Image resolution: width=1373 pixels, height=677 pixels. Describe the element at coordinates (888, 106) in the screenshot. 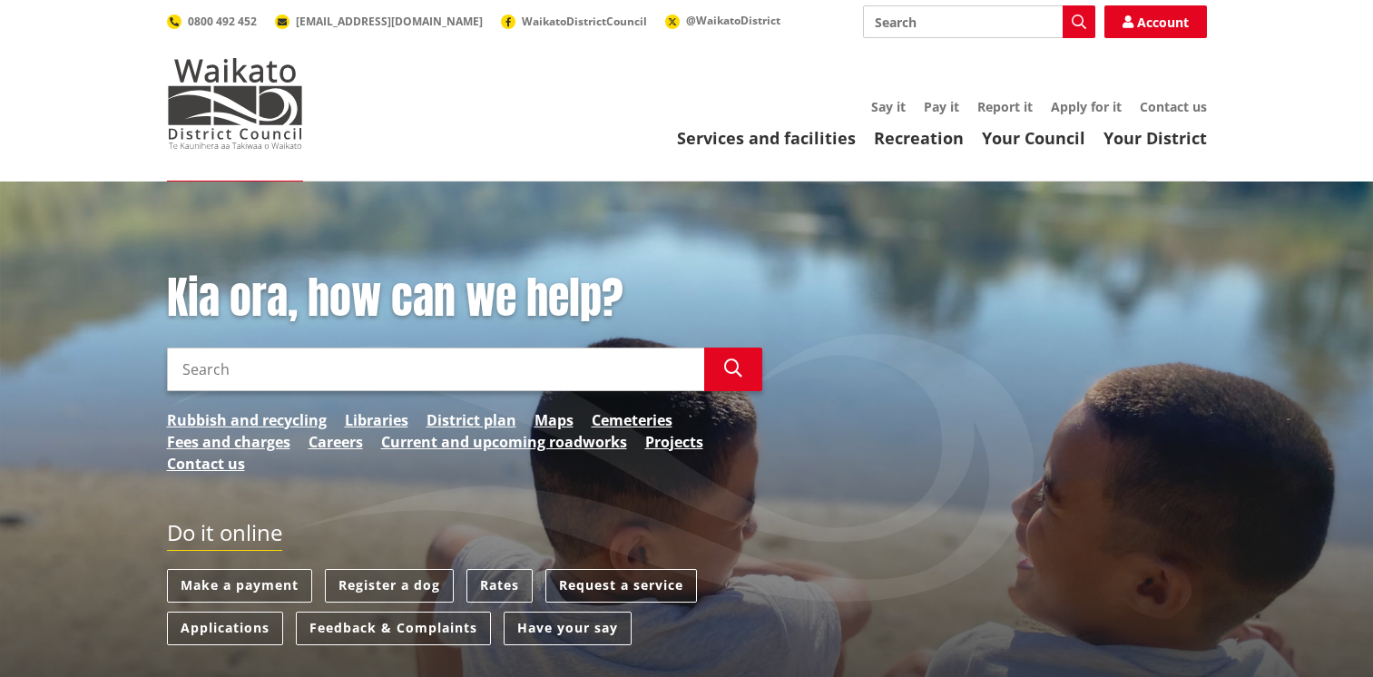

I see `a: Say it` at that location.